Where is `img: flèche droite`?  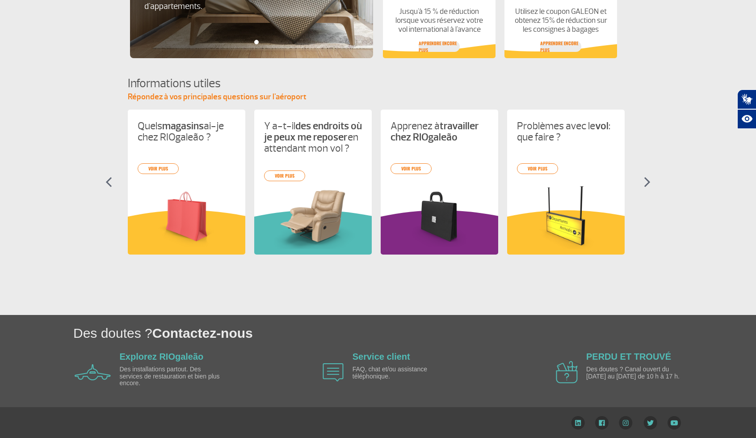 img: flèche droite is located at coordinates (647, 182).